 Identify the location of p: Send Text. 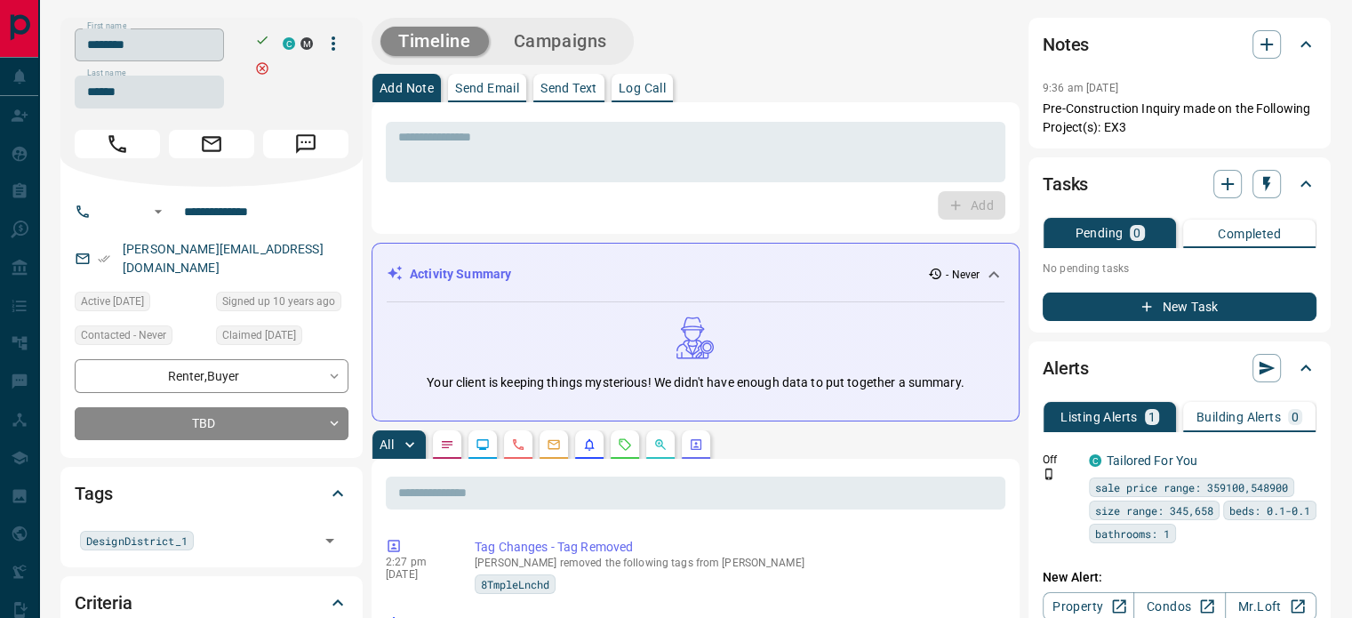
(569, 88).